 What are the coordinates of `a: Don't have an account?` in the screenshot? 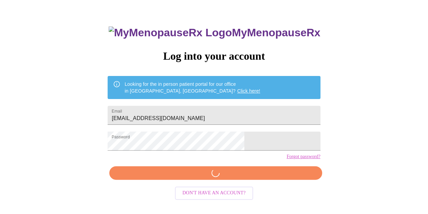 It's located at (214, 192).